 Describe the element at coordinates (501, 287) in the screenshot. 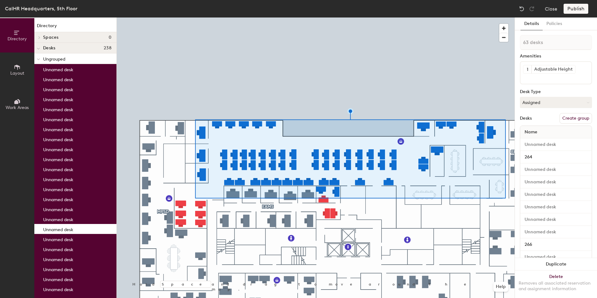

I see `button: Help` at that location.